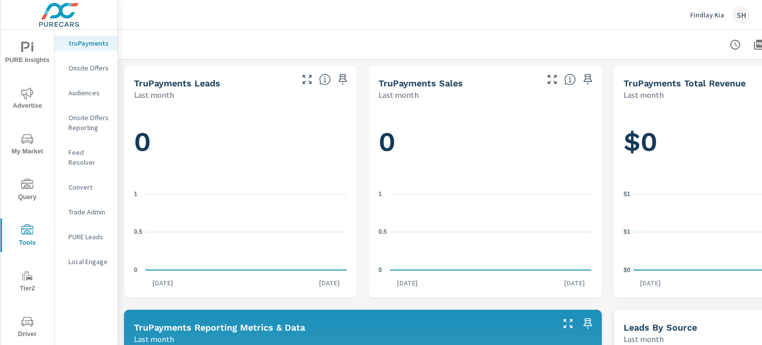  Describe the element at coordinates (89, 93) in the screenshot. I see `p: Audiences` at that location.